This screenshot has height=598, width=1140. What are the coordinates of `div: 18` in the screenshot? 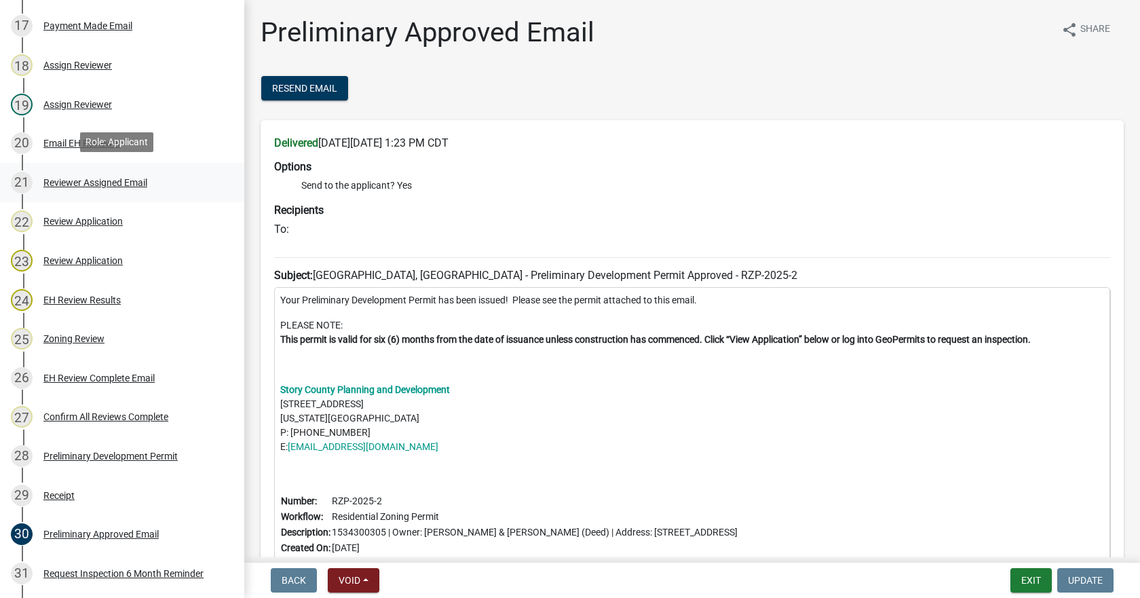 It's located at (22, 65).